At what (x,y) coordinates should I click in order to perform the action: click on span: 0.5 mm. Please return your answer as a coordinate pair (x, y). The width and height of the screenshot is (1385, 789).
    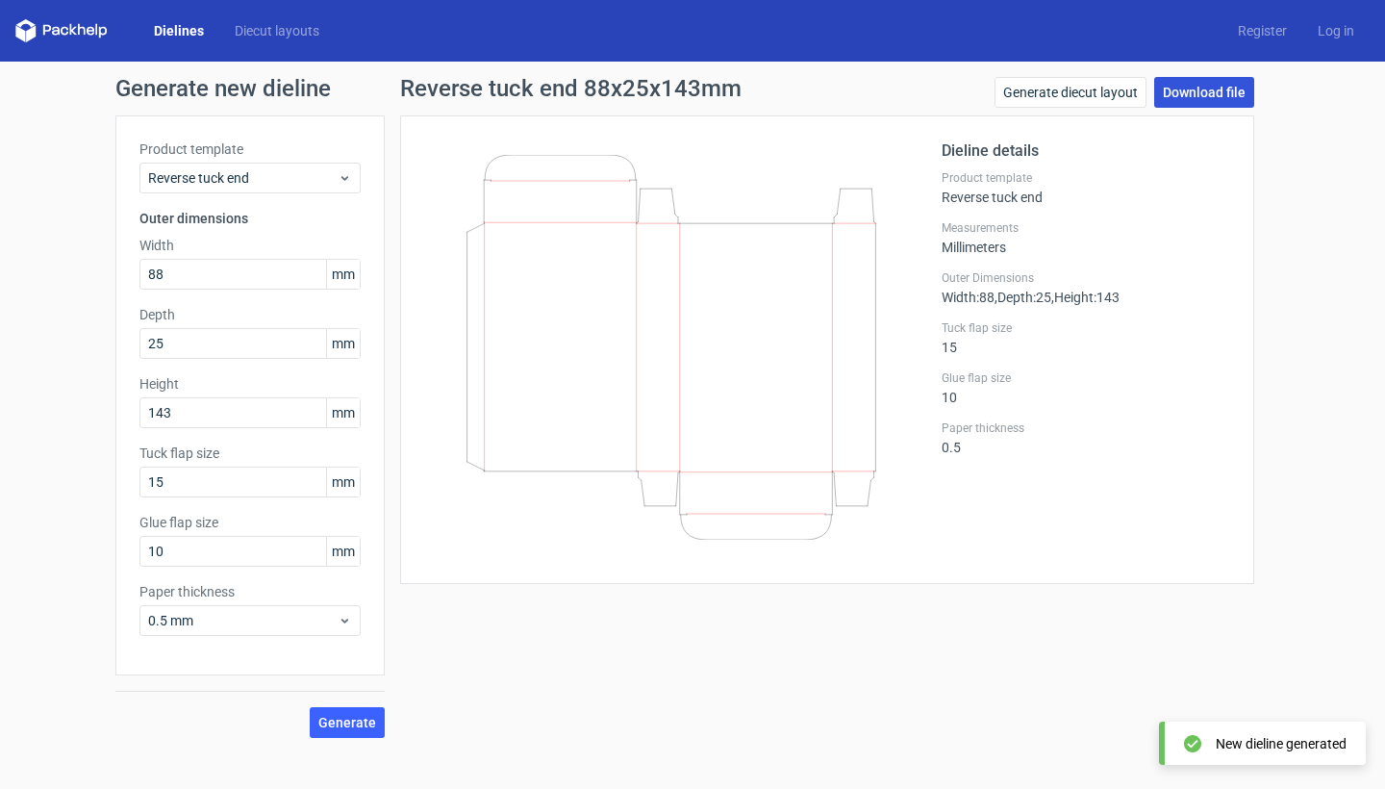
    Looking at the image, I should click on (242, 621).